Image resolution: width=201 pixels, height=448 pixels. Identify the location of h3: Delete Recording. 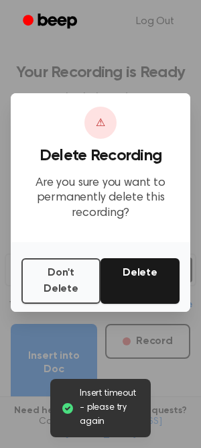
(101, 156).